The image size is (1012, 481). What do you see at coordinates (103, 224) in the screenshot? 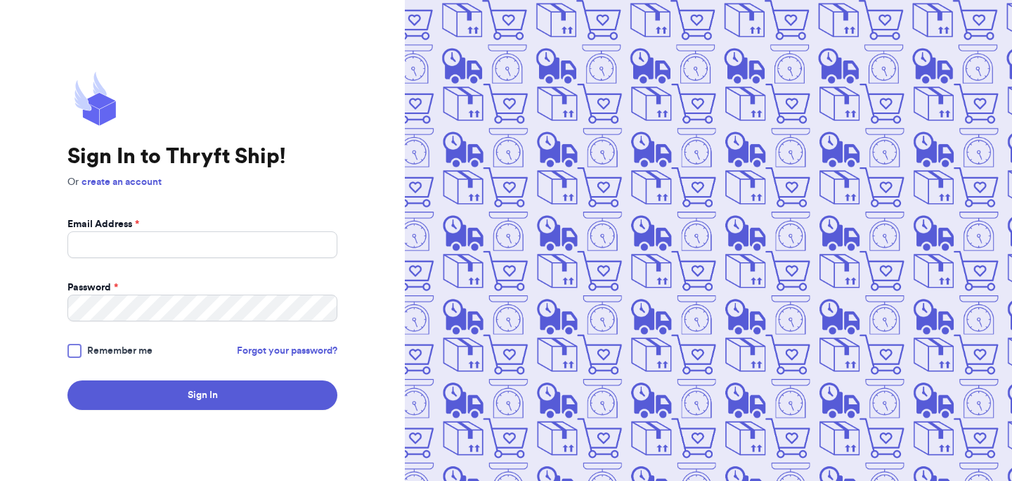
I see `label: Email Address` at bounding box center [103, 224].